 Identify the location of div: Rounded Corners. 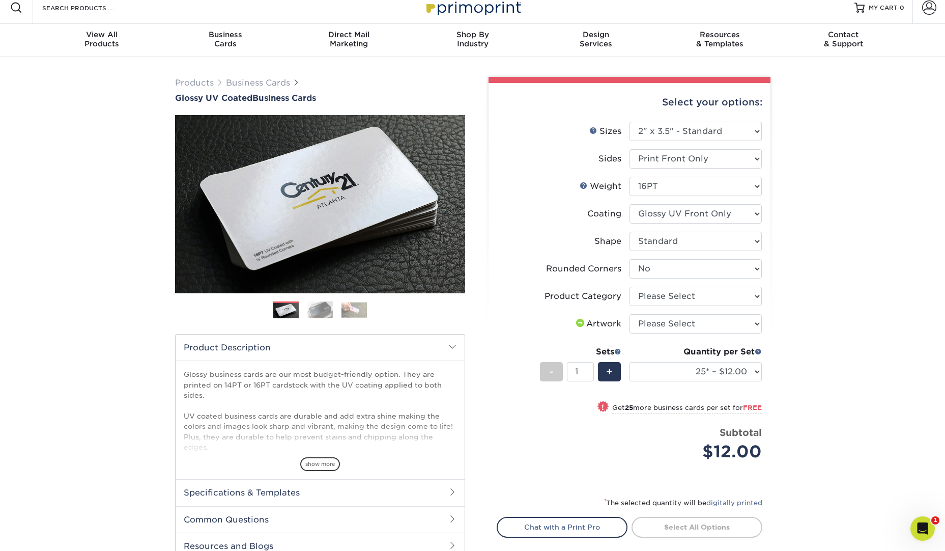
(584, 269).